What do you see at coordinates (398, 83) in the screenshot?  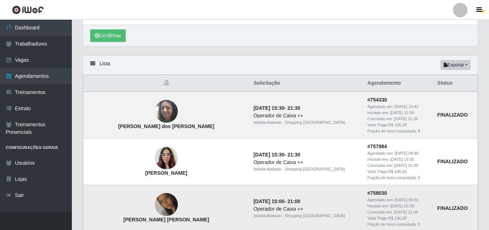 I see `th: Agendamento` at bounding box center [398, 83].